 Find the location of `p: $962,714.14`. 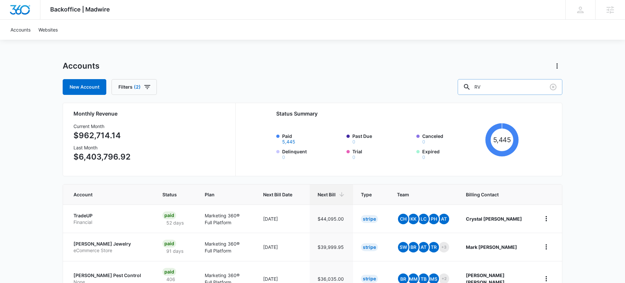

p: $962,714.14 is located at coordinates (102, 135).